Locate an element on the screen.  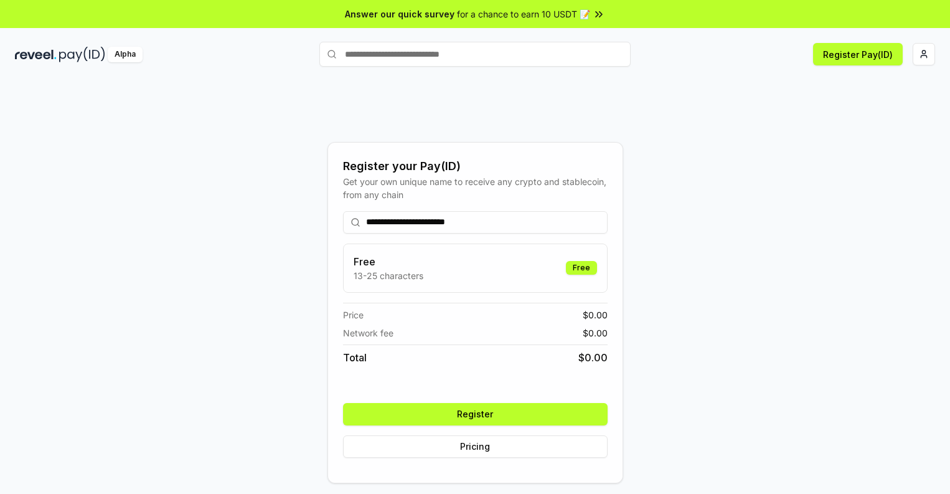
button: Register is located at coordinates (475, 414).